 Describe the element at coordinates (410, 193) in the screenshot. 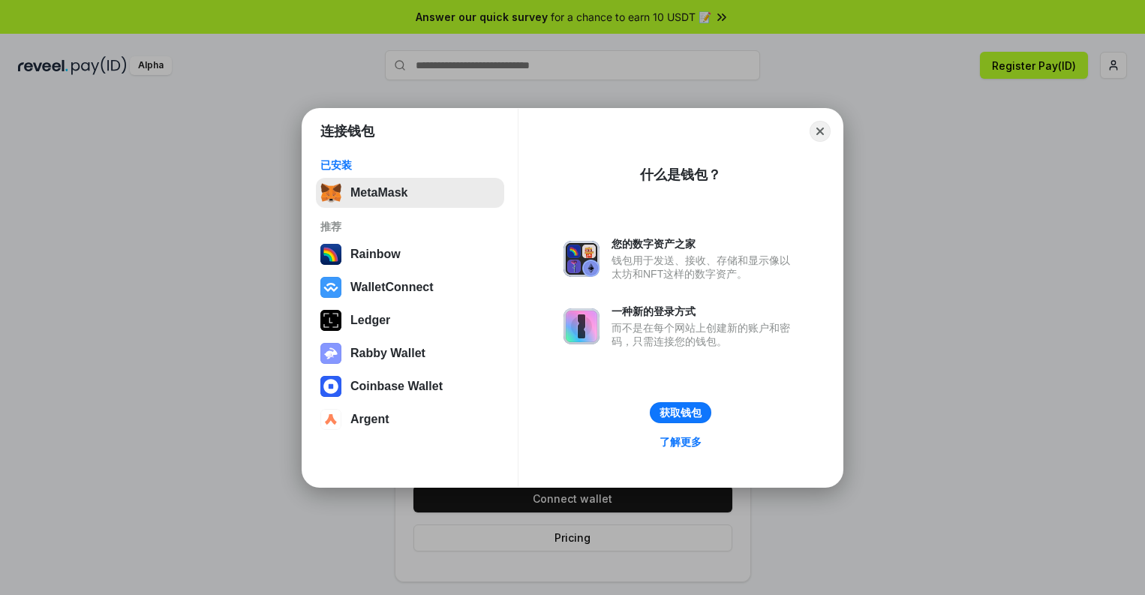

I see `button: MetaMask` at that location.